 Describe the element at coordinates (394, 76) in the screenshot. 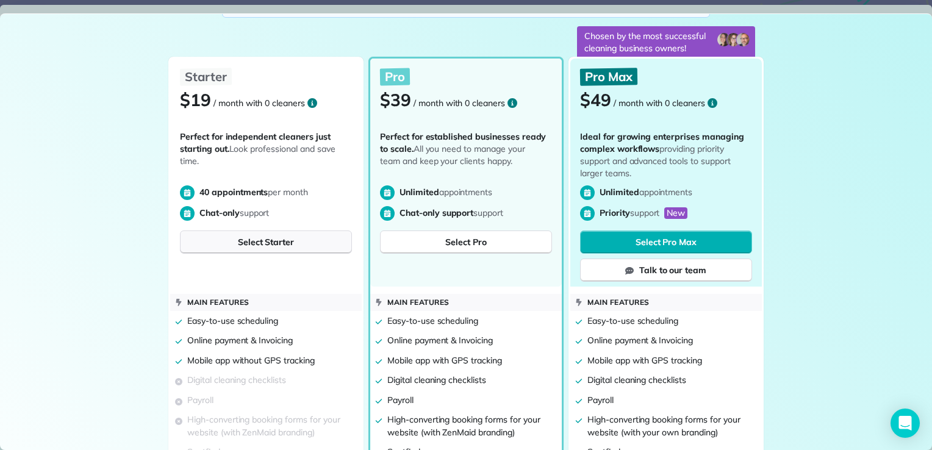

I see `span: Pro` at that location.